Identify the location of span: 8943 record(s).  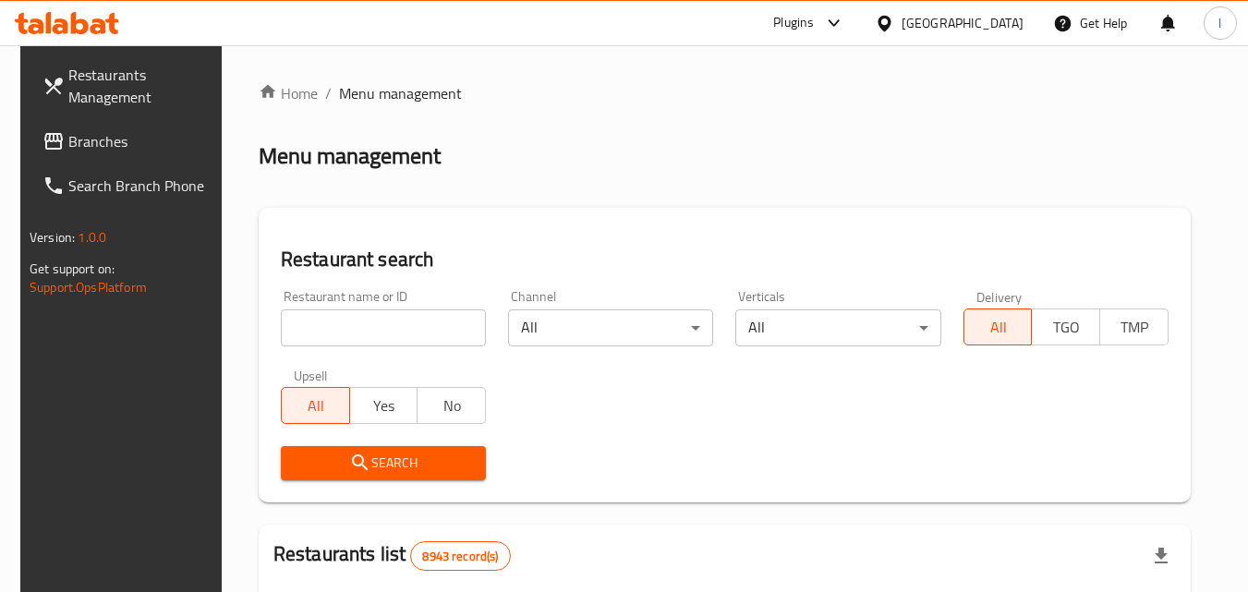
(460, 556).